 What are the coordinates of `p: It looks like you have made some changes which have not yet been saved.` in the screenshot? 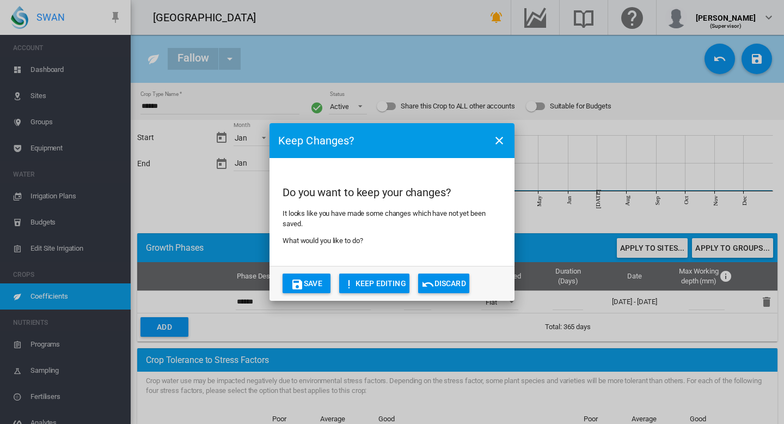 It's located at (392, 218).